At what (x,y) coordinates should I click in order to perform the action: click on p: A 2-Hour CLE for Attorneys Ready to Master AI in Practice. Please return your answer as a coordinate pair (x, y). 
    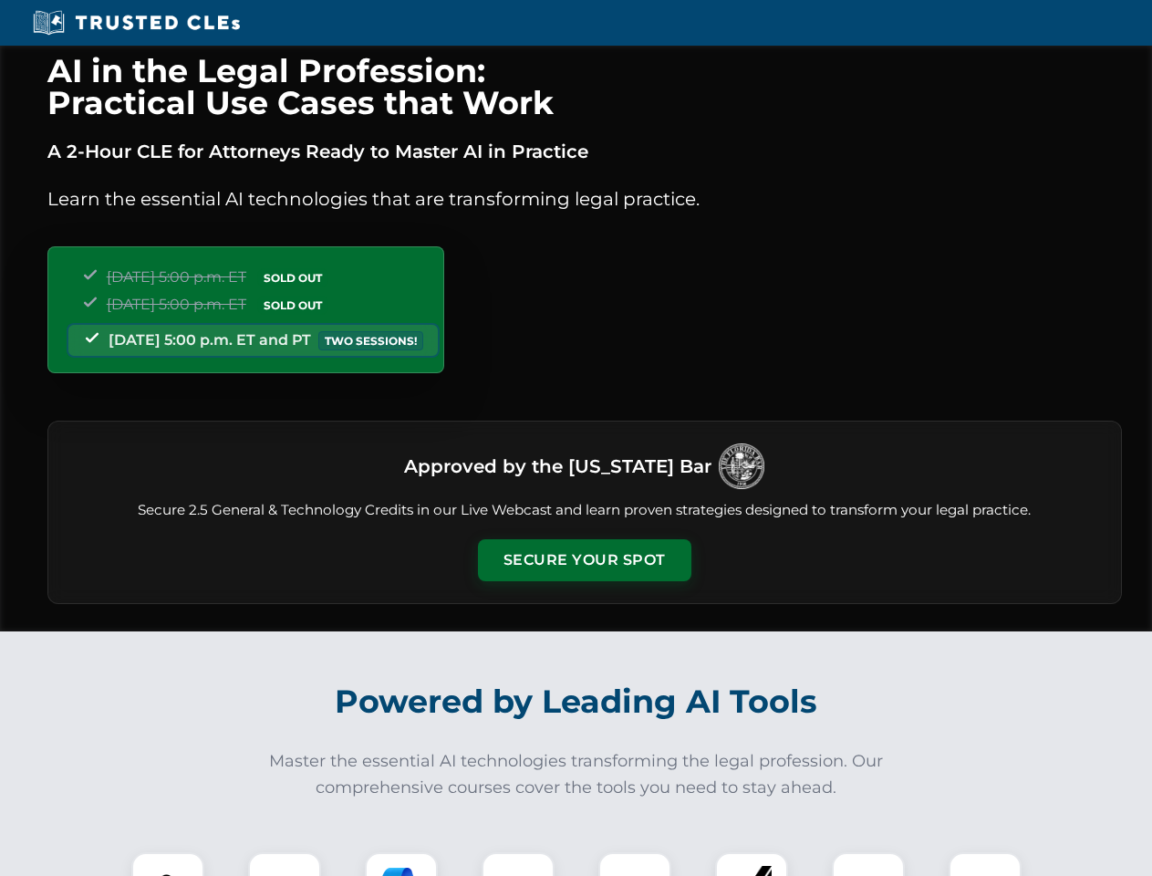
    Looking at the image, I should click on (585, 151).